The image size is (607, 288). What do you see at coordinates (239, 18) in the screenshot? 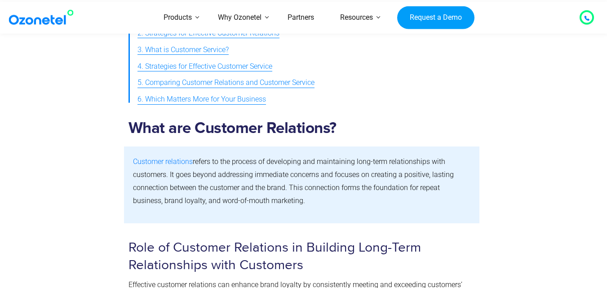
I see `a: Why Ozonetel` at bounding box center [239, 18].